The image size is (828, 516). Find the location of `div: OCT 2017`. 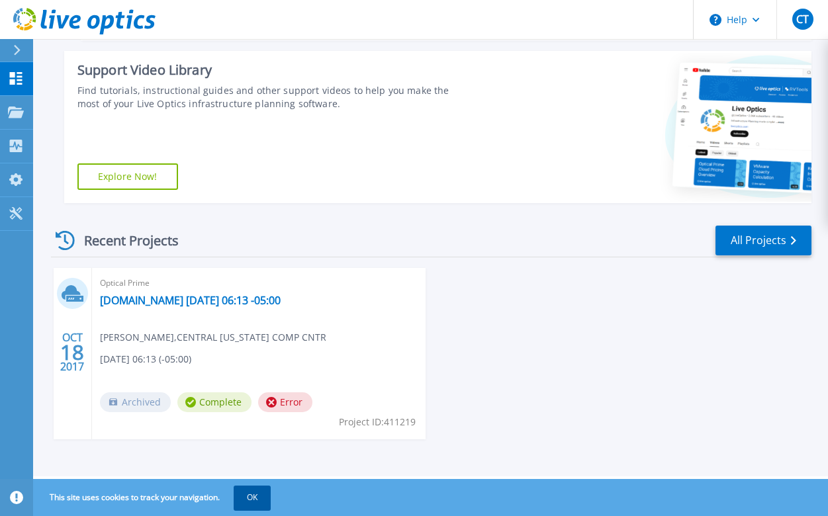

div: OCT 2017 is located at coordinates (72, 352).